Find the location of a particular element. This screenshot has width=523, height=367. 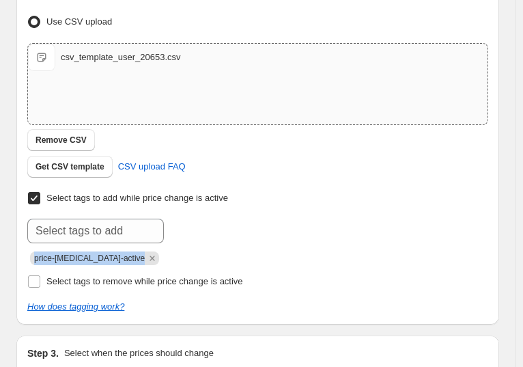

span: CSV upload FAQ is located at coordinates (152, 167).